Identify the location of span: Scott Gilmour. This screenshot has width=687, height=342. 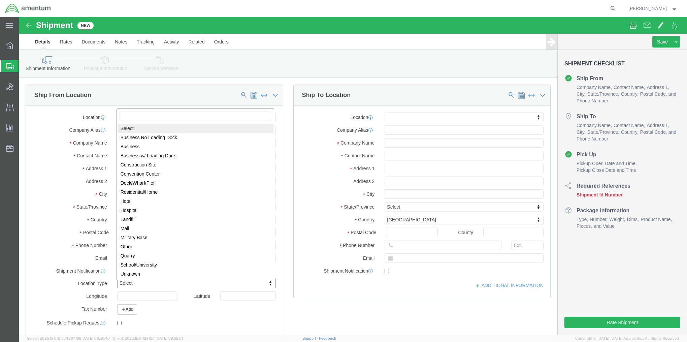
(647, 8).